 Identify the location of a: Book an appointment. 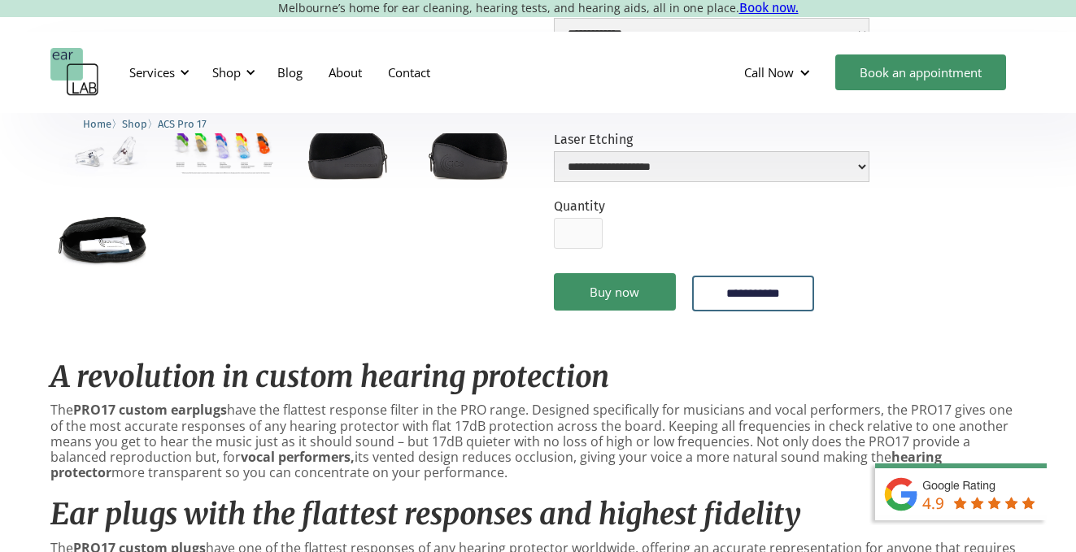
(921, 72).